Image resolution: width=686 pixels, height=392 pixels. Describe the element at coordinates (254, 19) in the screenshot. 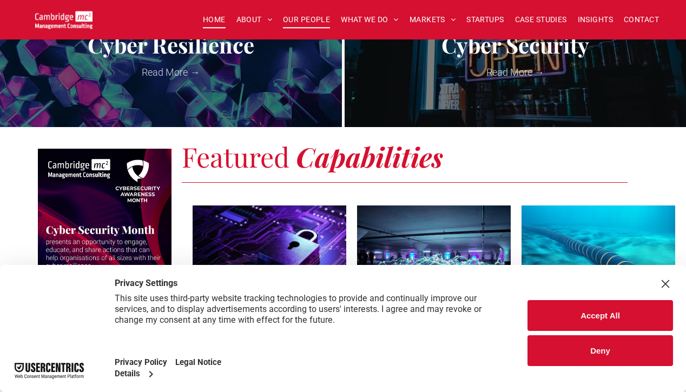

I see `a: ABOUT` at that location.